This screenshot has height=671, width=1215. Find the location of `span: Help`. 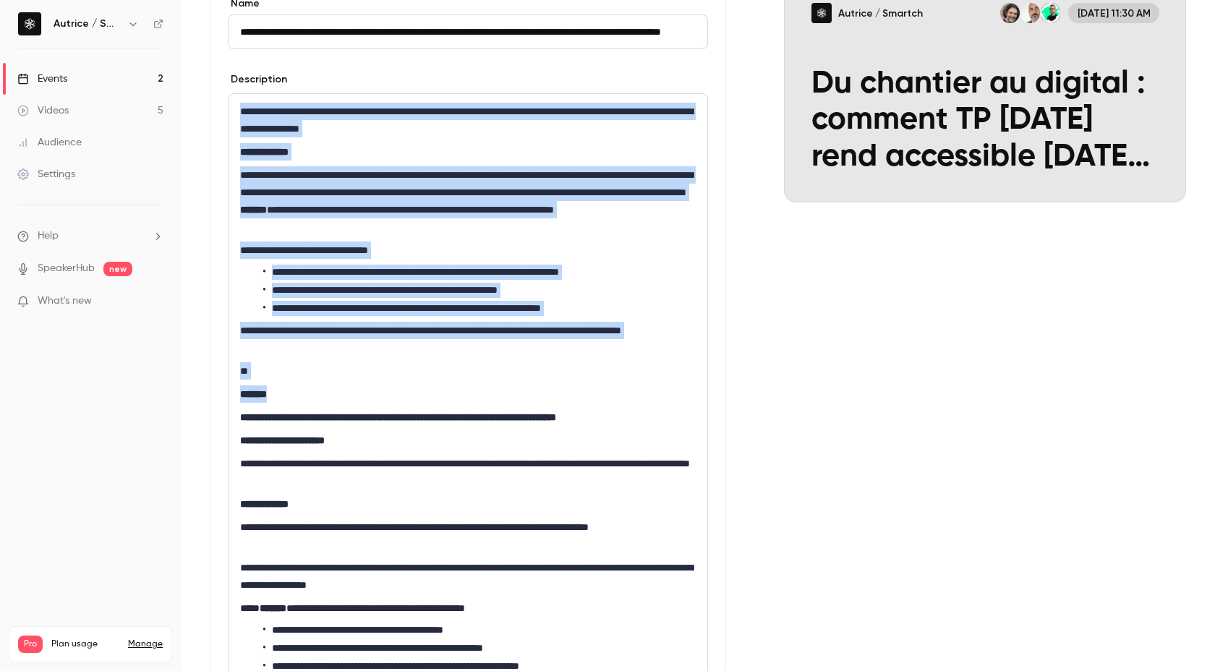

span: Help is located at coordinates (48, 236).